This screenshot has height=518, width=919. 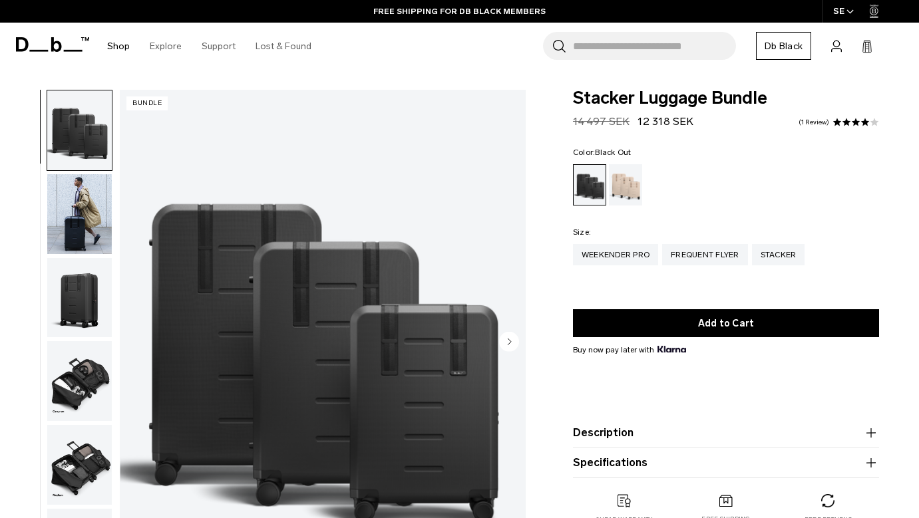 I want to click on a: Weekender Pro, so click(x=615, y=255).